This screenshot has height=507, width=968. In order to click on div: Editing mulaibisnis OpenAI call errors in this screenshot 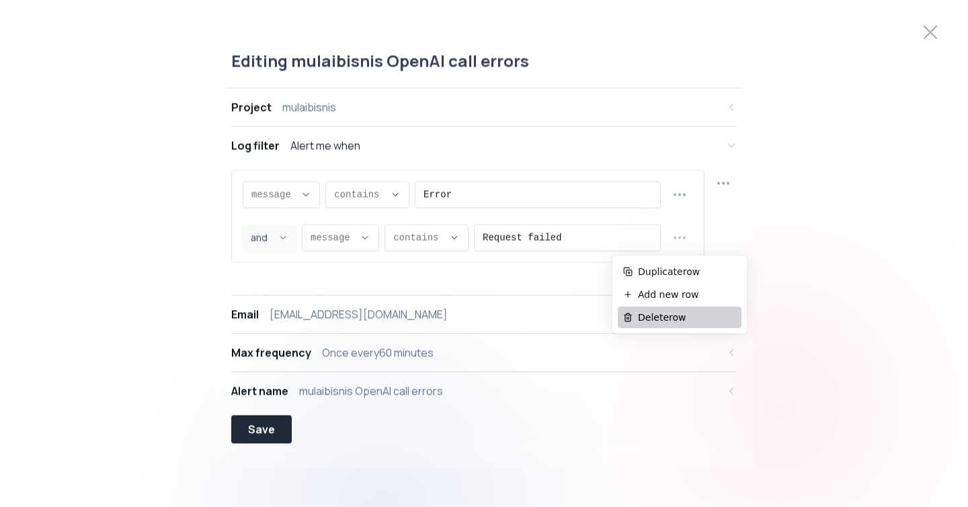, I will do `click(484, 69)`.